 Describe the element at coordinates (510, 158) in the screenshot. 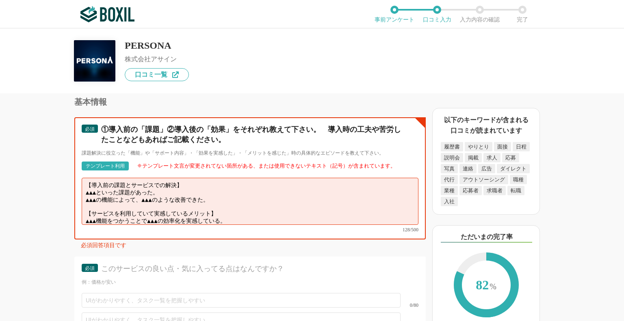

I see `div: 応募` at that location.